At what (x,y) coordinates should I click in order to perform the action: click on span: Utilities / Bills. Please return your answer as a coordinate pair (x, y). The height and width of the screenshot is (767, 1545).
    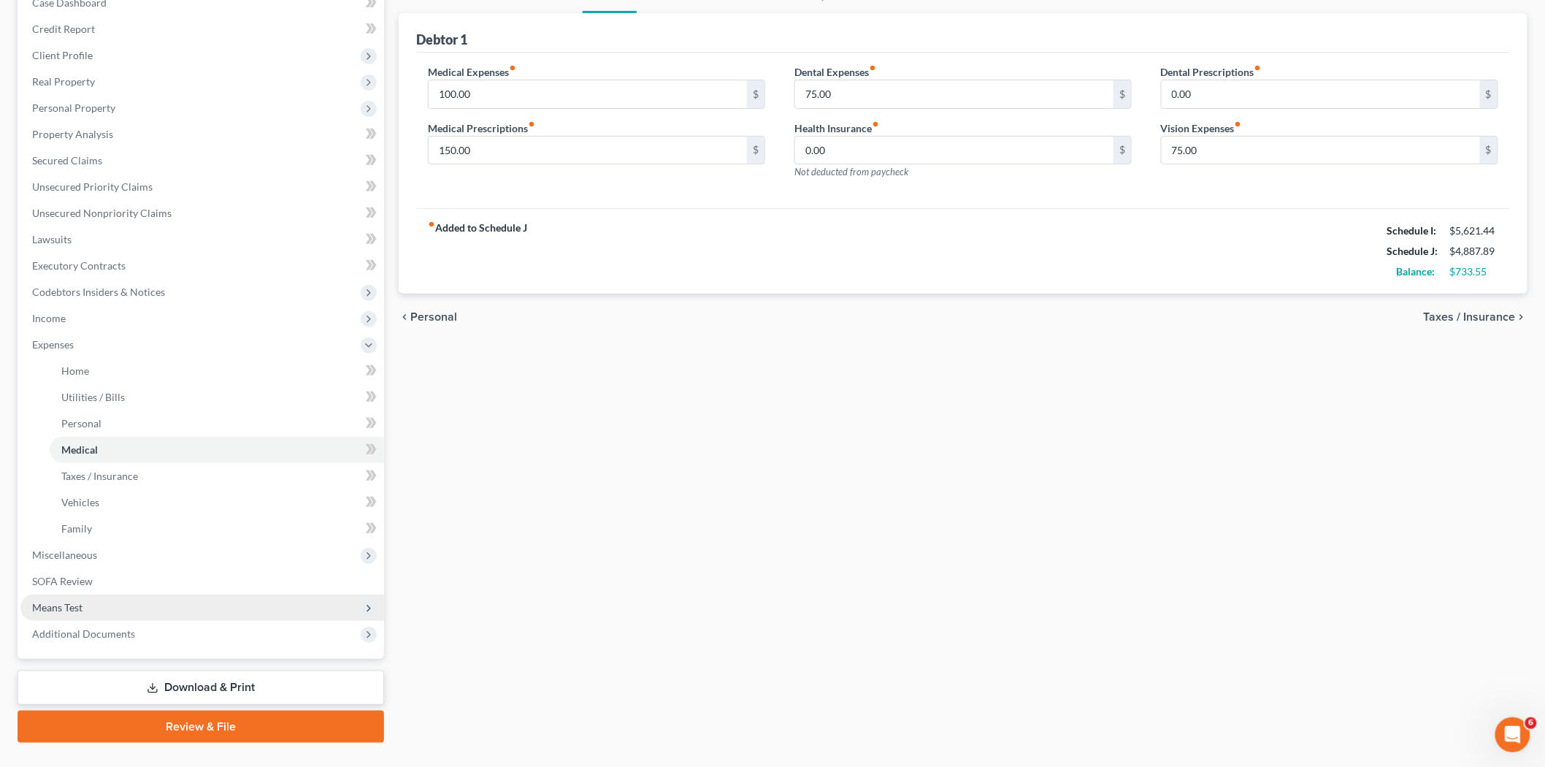
    Looking at the image, I should click on (93, 396).